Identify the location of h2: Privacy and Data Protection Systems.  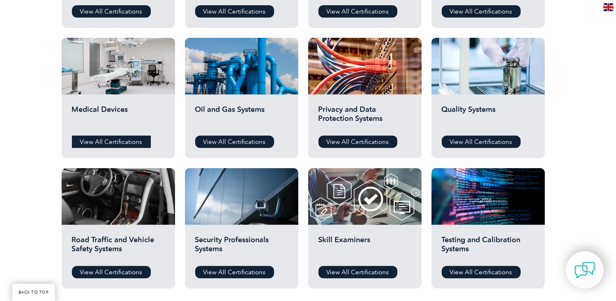
(365, 117).